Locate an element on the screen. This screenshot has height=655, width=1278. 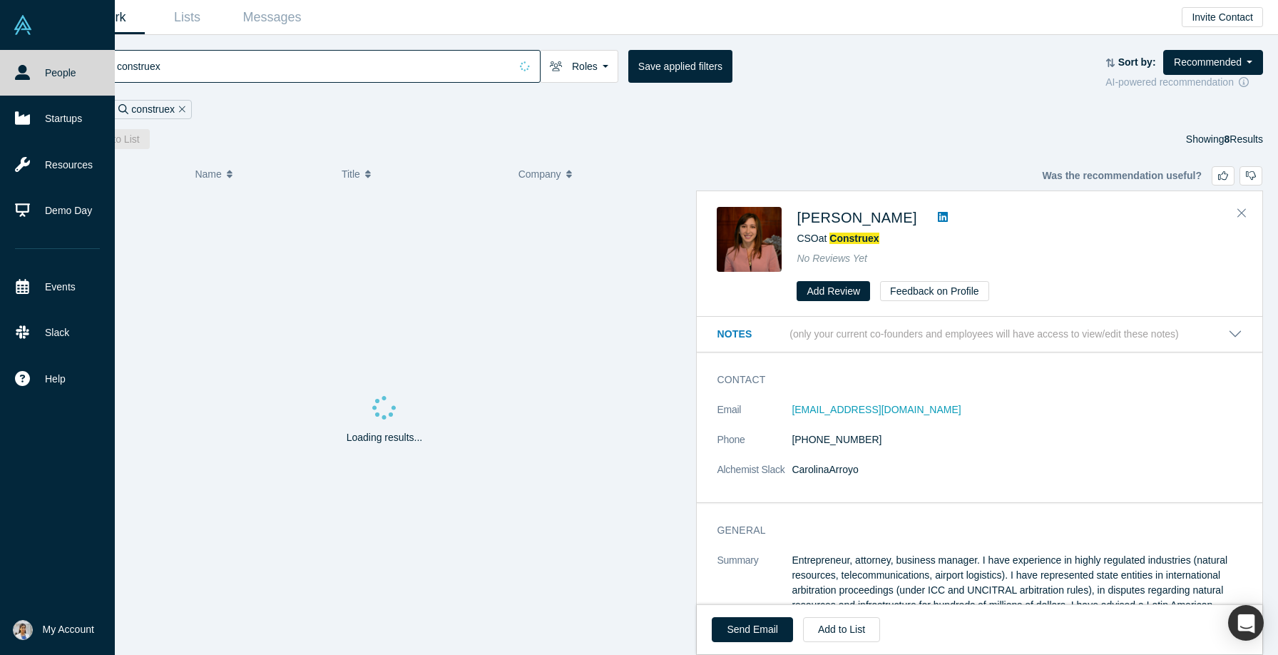
div: Showing is located at coordinates (1225, 139).